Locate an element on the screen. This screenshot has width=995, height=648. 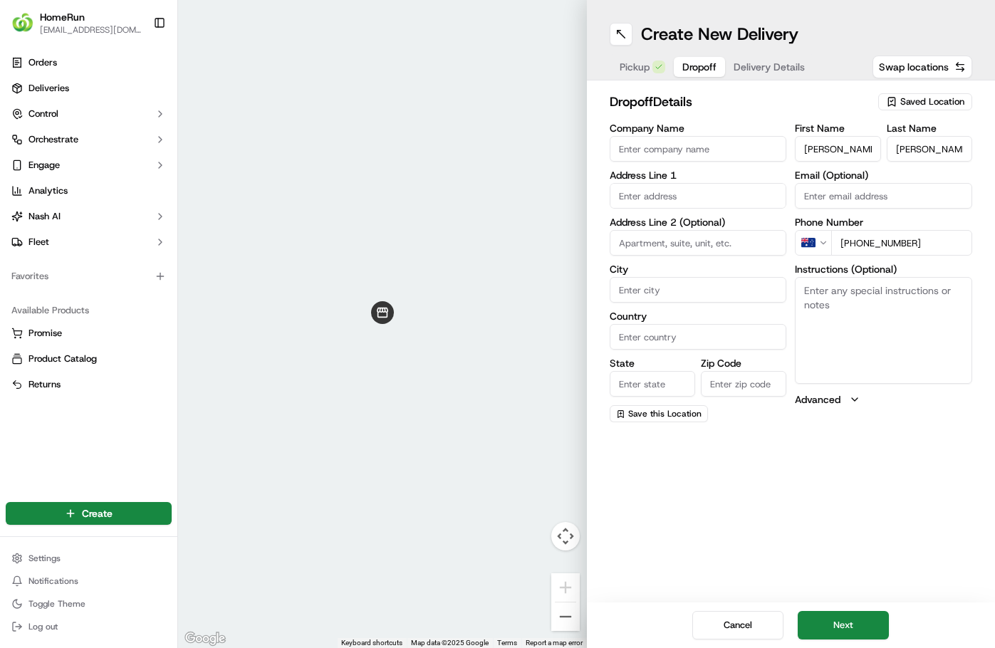
button: Zoom out is located at coordinates (565, 617).